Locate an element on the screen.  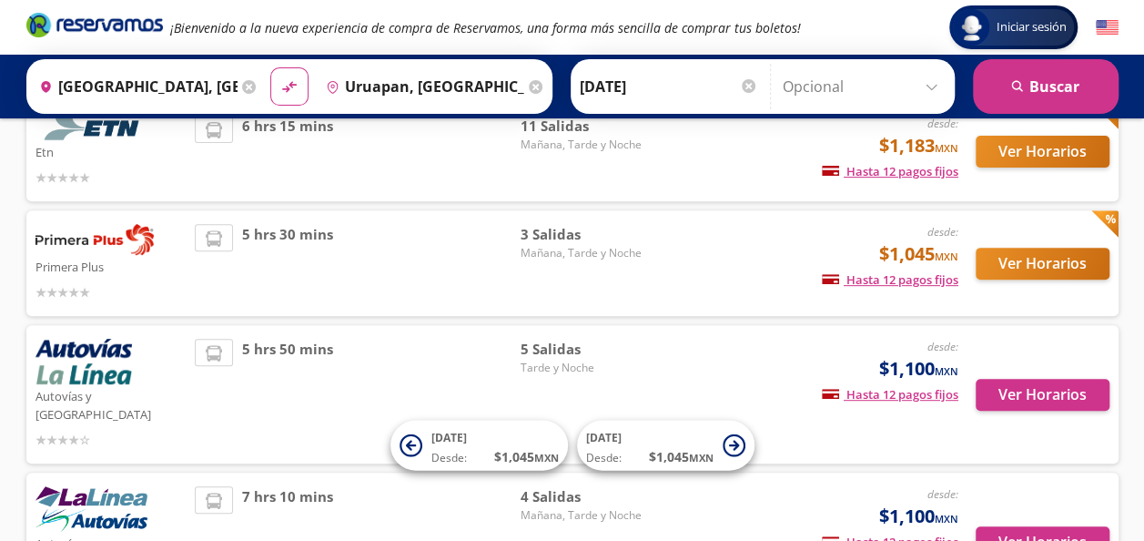
a: Brand Logo is located at coordinates (95, 27).